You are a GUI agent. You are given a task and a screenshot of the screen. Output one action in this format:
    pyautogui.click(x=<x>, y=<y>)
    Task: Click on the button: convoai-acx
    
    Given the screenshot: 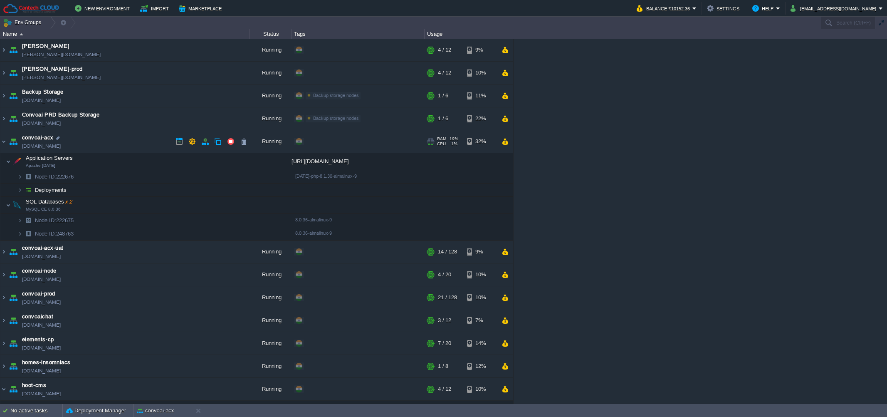 What is the action you would take?
    pyautogui.click(x=155, y=411)
    